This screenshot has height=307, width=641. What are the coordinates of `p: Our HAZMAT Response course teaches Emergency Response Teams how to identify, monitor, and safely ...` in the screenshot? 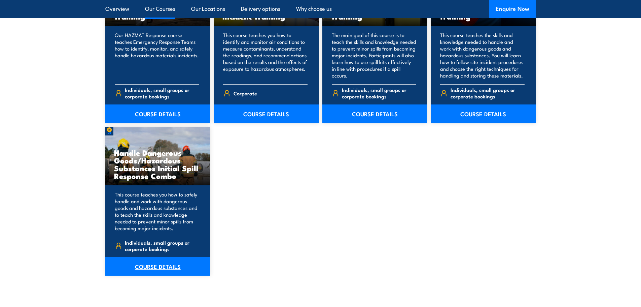 It's located at (157, 55).